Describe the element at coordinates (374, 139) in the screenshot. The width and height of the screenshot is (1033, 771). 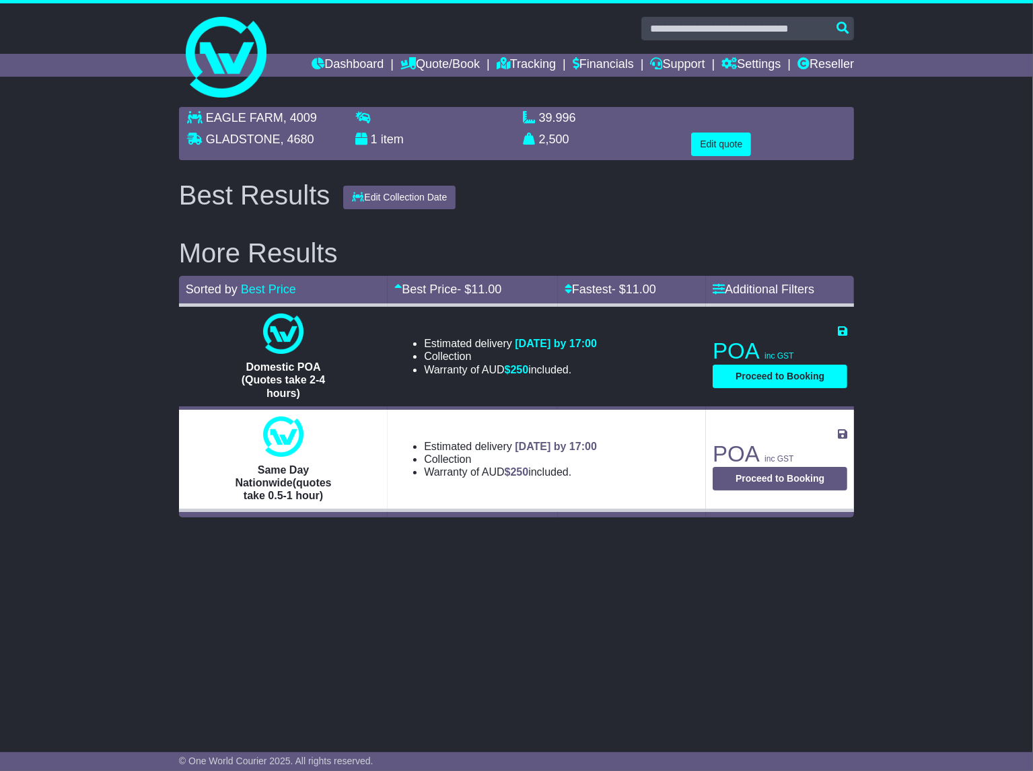
I see `span: 1` at that location.